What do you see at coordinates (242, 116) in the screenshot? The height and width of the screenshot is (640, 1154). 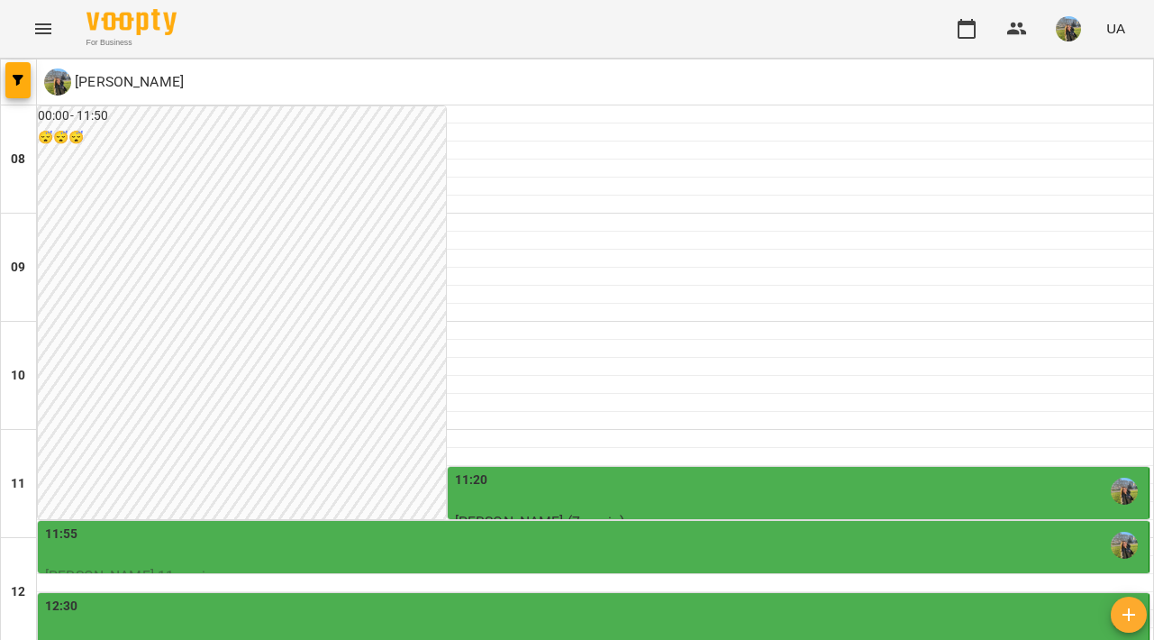 I see `h6: 00:00 - 11:50` at bounding box center [242, 116].